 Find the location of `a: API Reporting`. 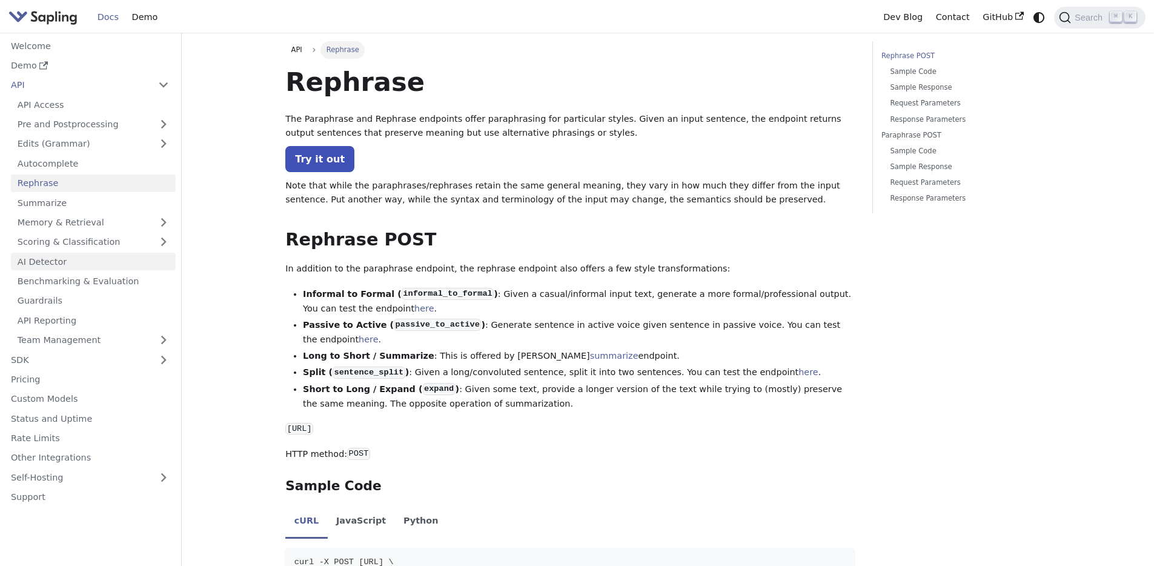

a: API Reporting is located at coordinates (93, 320).